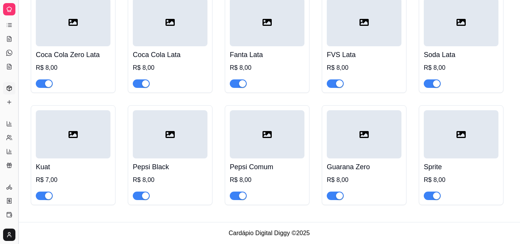 Image resolution: width=520 pixels, height=244 pixels. Describe the element at coordinates (364, 55) in the screenshot. I see `h4: FVS Lata` at that location.